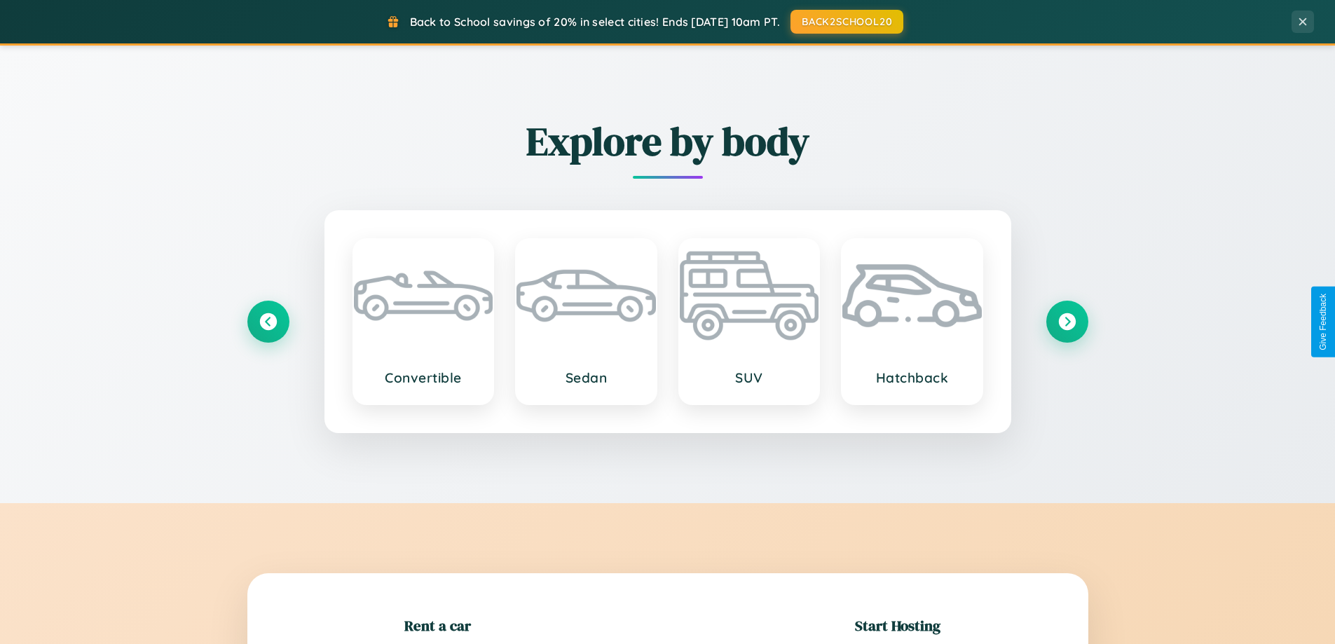  Describe the element at coordinates (586, 378) in the screenshot. I see `h3: Sedan` at that location.